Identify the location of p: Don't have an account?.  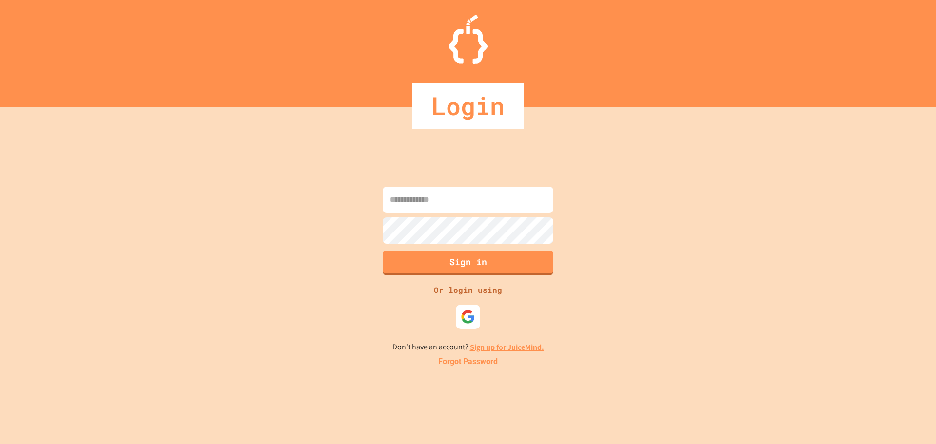
(468, 347).